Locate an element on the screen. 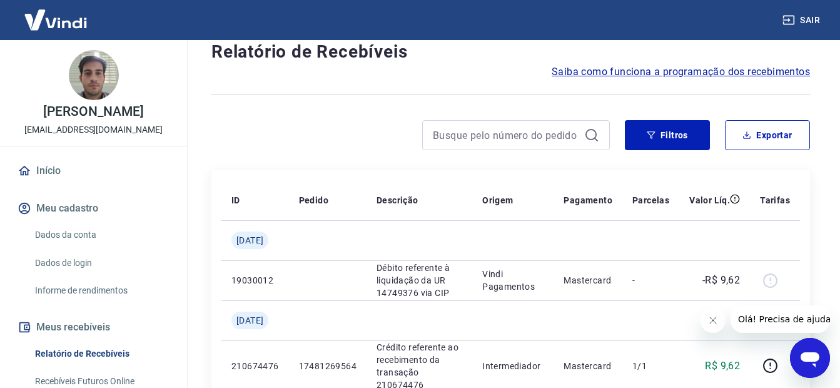 The height and width of the screenshot is (388, 840). p: 1/1 is located at coordinates (650, 366).